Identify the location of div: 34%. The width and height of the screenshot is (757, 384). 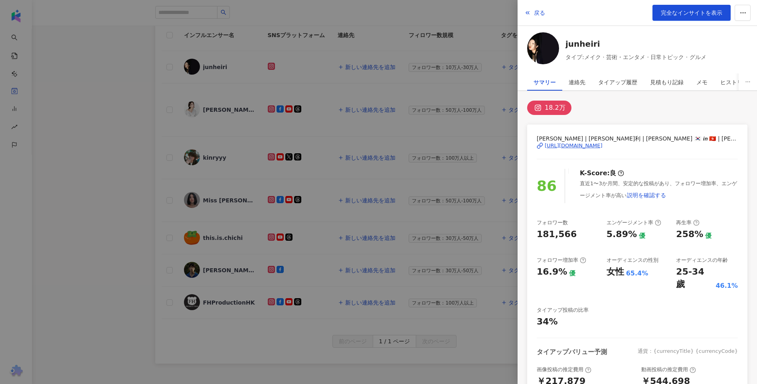
(547, 322).